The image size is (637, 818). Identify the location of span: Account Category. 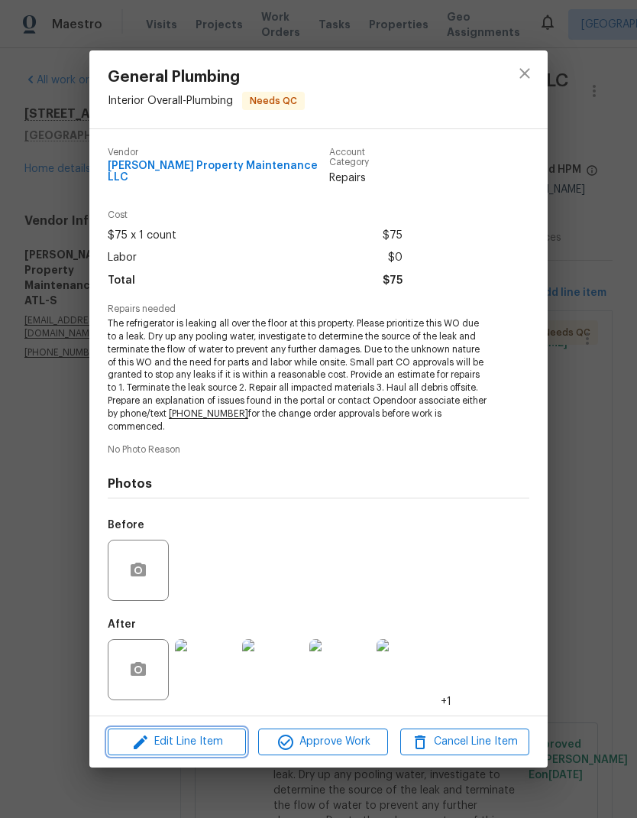
(366, 157).